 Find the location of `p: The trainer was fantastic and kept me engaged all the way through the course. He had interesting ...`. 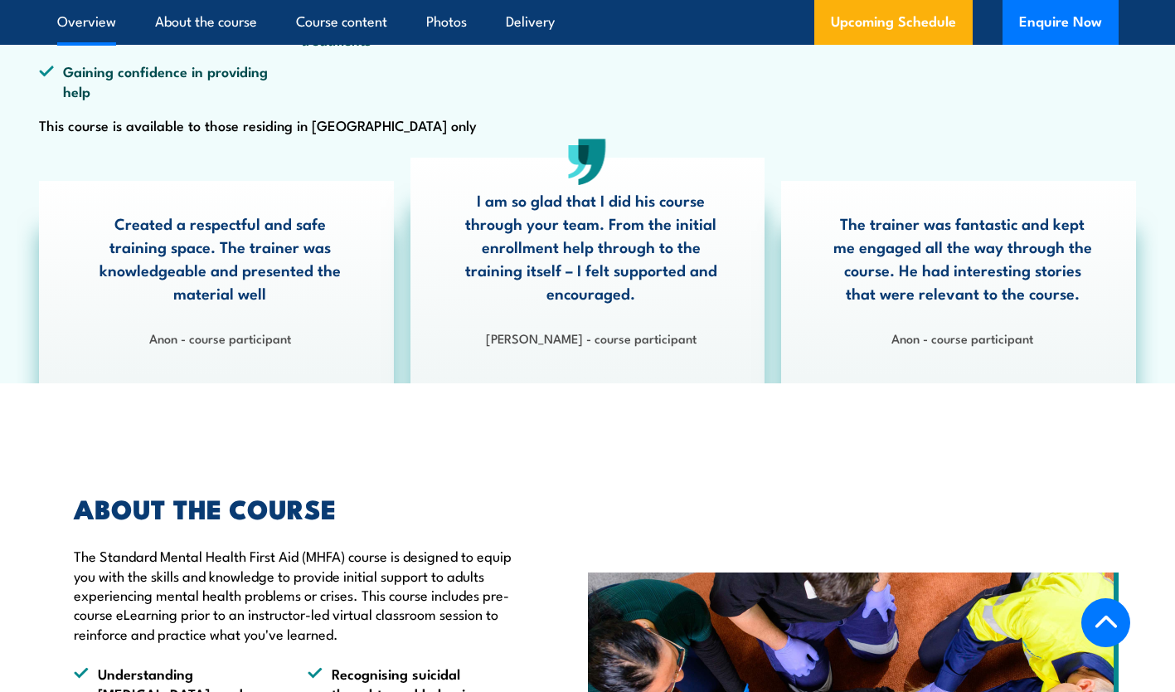

p: The trainer was fantastic and kept me engaged all the way through the course. He had interesting ... is located at coordinates (962, 258).